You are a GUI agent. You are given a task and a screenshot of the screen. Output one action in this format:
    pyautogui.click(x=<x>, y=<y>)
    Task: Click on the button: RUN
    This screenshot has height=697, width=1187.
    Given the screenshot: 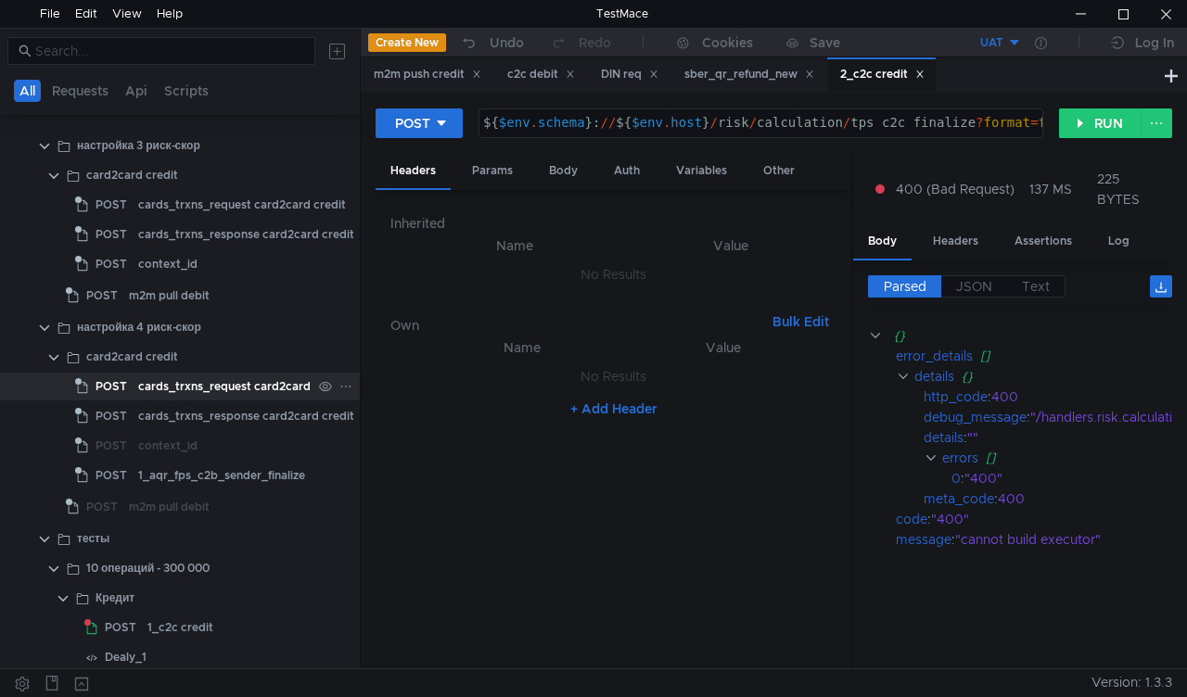 What is the action you would take?
    pyautogui.click(x=1100, y=123)
    